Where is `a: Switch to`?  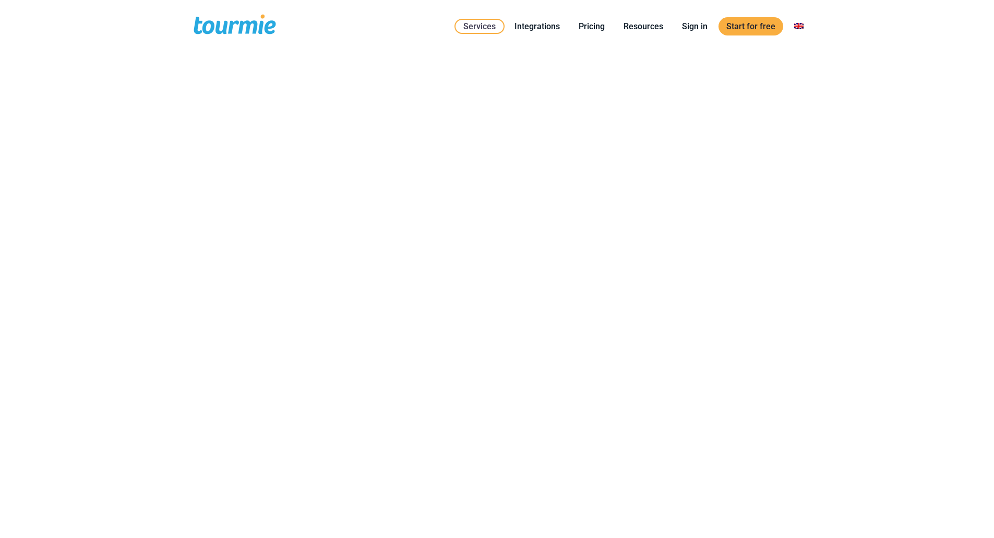 a: Switch to is located at coordinates (799, 26).